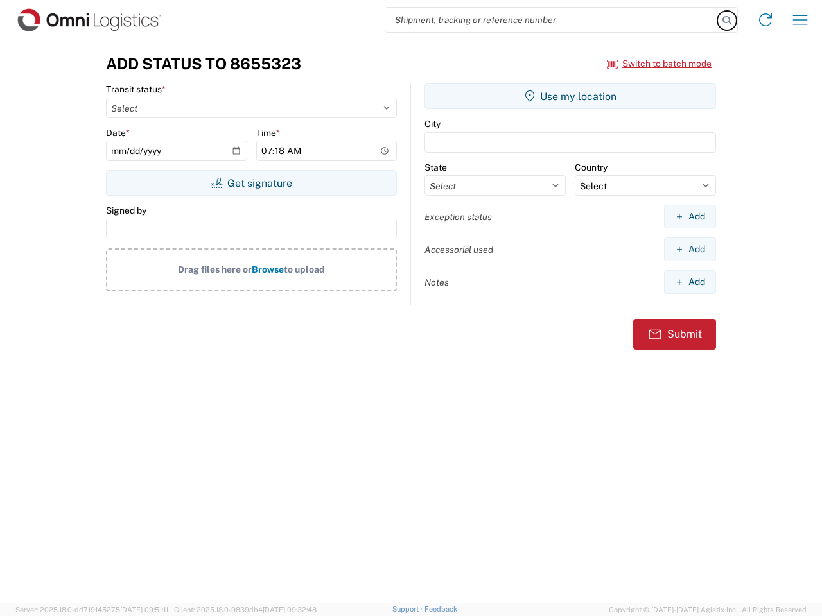 The image size is (822, 616). Describe the element at coordinates (570, 96) in the screenshot. I see `button: Use my location` at that location.